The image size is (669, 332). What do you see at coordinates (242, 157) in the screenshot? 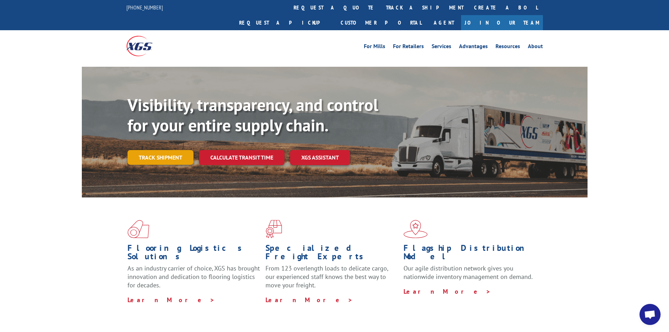
I see `a: Calculate transit time` at bounding box center [242, 157].